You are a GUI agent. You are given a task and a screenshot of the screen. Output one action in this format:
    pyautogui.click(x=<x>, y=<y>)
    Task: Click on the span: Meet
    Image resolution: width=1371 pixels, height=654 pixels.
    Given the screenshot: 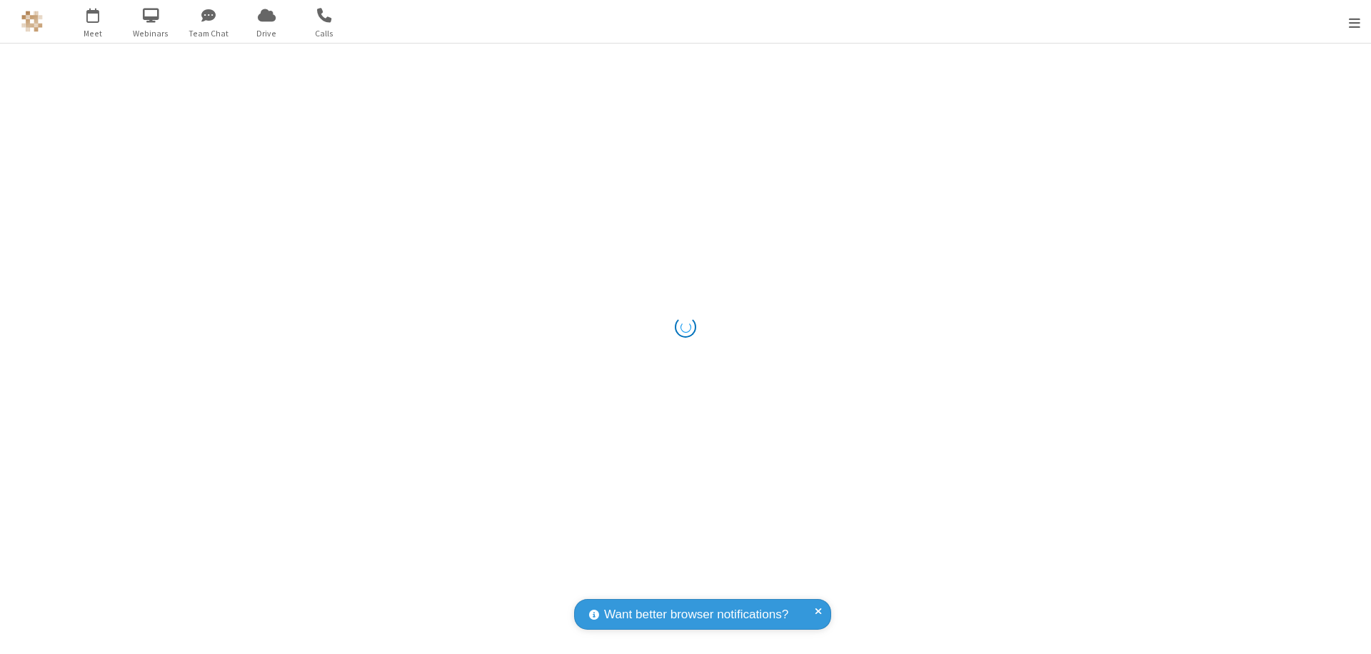 What is the action you would take?
    pyautogui.click(x=93, y=34)
    